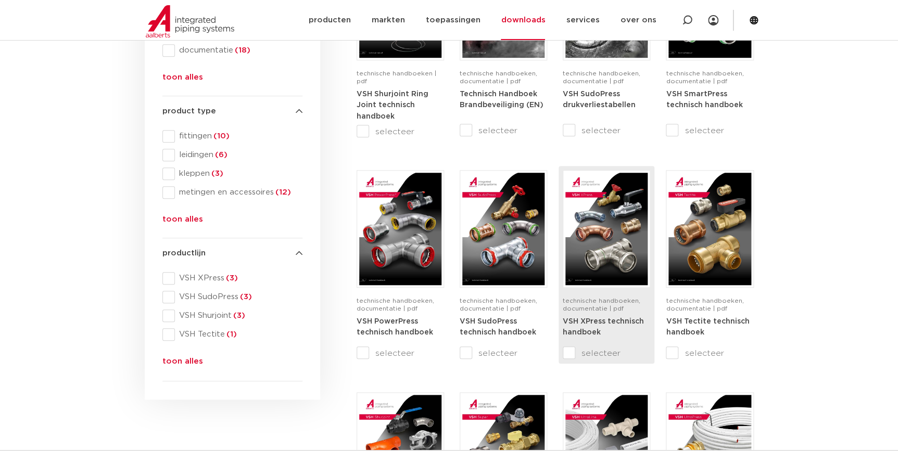 This screenshot has width=898, height=451. Describe the element at coordinates (607, 229) in the screenshot. I see `img: VSH-XPress_A4TM_5008762_2025_4.1_NL-pdf.jpg` at that location.